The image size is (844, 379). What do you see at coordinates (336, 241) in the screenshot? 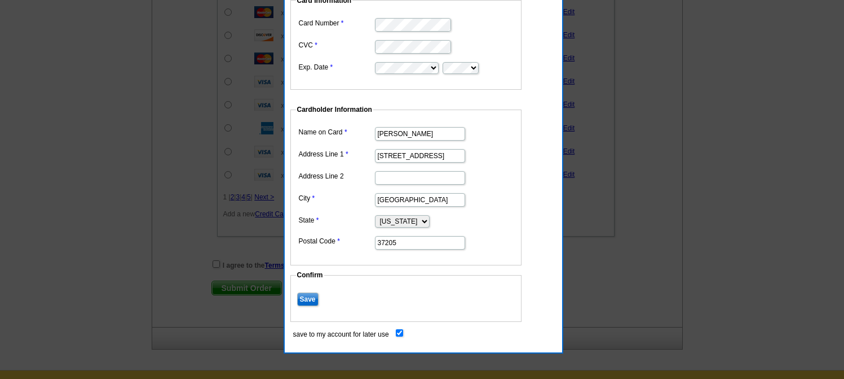
I see `label: Postal Code` at bounding box center [336, 241].